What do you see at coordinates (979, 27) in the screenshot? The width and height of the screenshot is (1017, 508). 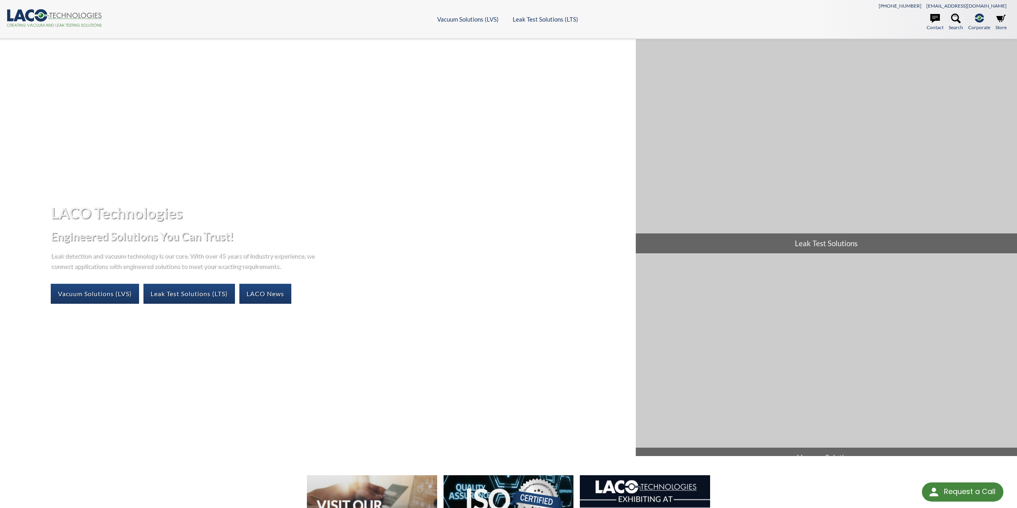 I see `span: Corporate` at bounding box center [979, 27].